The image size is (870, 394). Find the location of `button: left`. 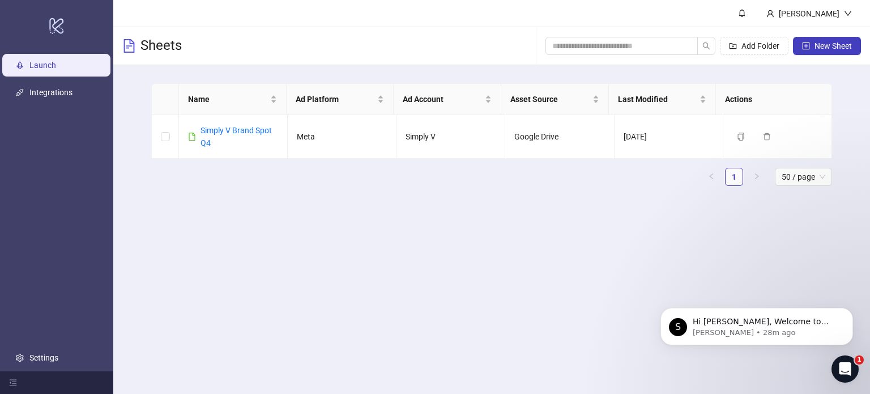

button: left is located at coordinates (711, 177).